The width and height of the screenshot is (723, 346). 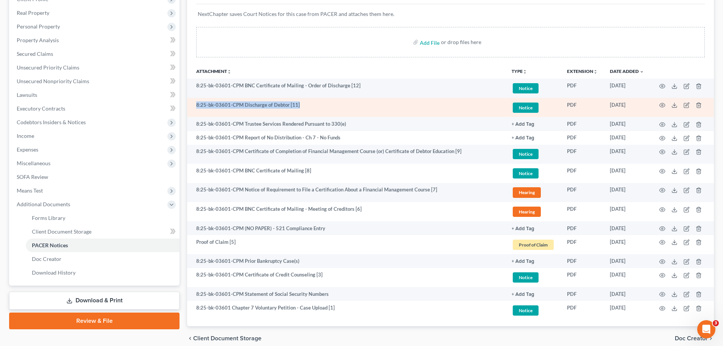 I want to click on span: 3, so click(x=716, y=323).